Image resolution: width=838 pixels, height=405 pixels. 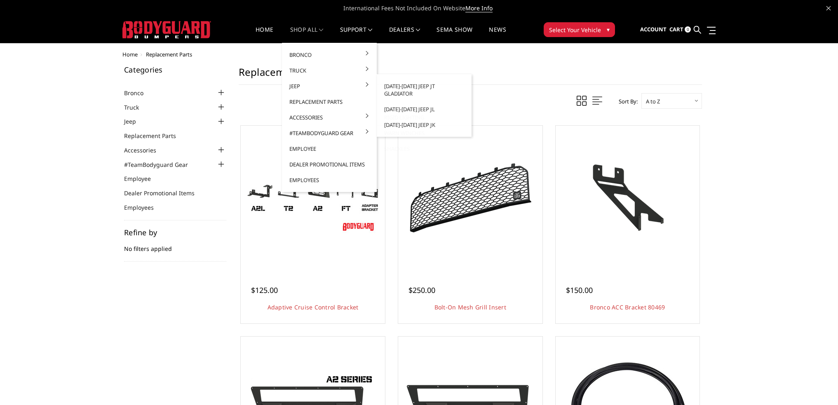 What do you see at coordinates (579, 30) in the screenshot?
I see `button: Select Your Vehicle` at bounding box center [579, 30].